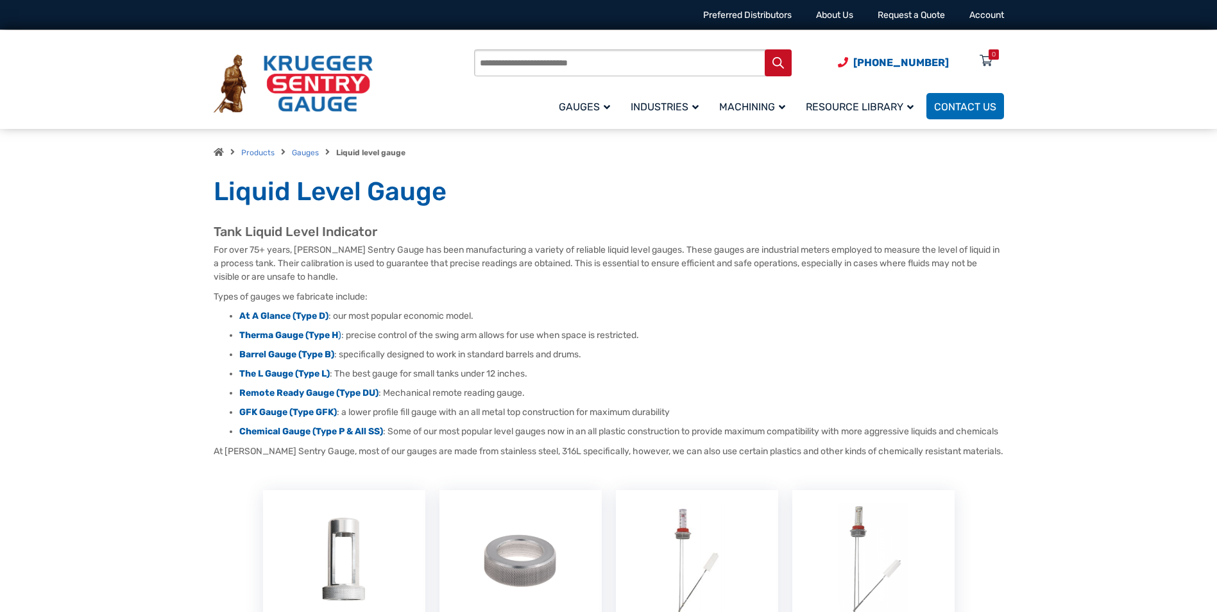 The height and width of the screenshot is (612, 1217). I want to click on strong: The L Gauge (Type L), so click(284, 373).